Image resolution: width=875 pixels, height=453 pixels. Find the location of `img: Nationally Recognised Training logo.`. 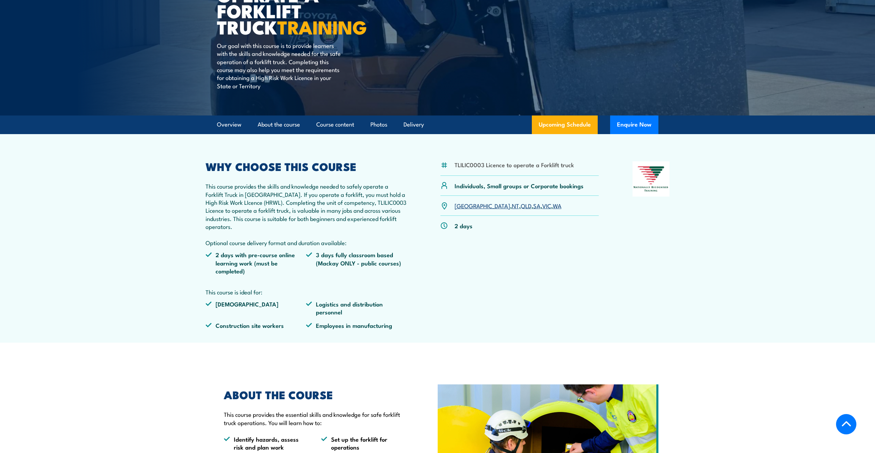

img: Nationally Recognised Training logo. is located at coordinates (651, 179).